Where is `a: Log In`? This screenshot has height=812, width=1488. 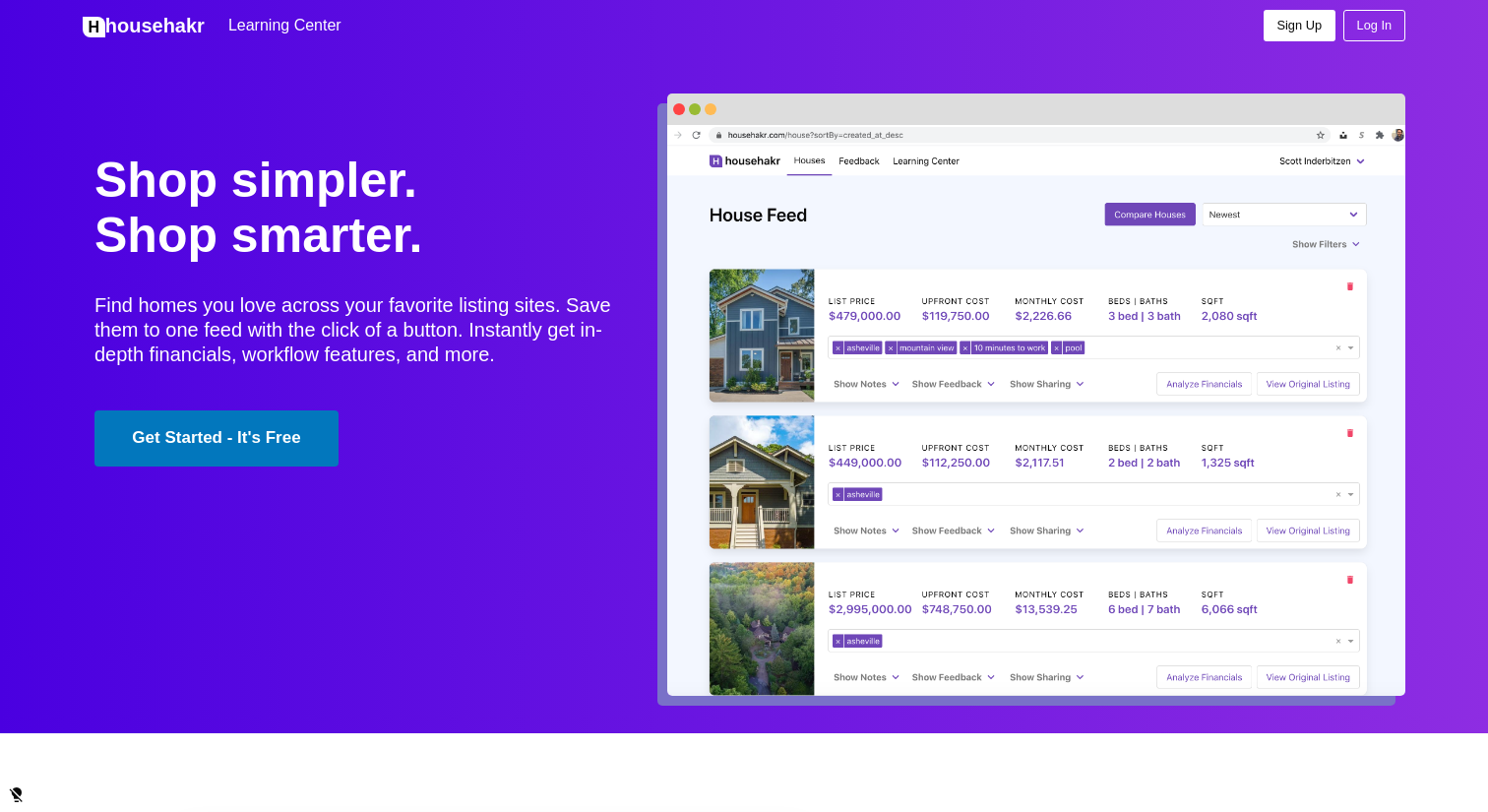 a: Log In is located at coordinates (1374, 26).